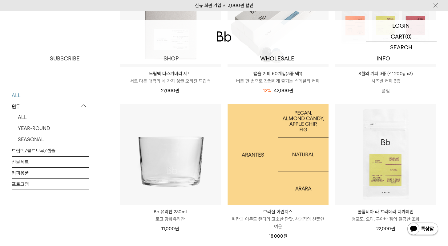 Image resolution: width=448 pixels, height=246 pixels. Describe the element at coordinates (170, 229) in the screenshot. I see `span: 11,000` at that location.